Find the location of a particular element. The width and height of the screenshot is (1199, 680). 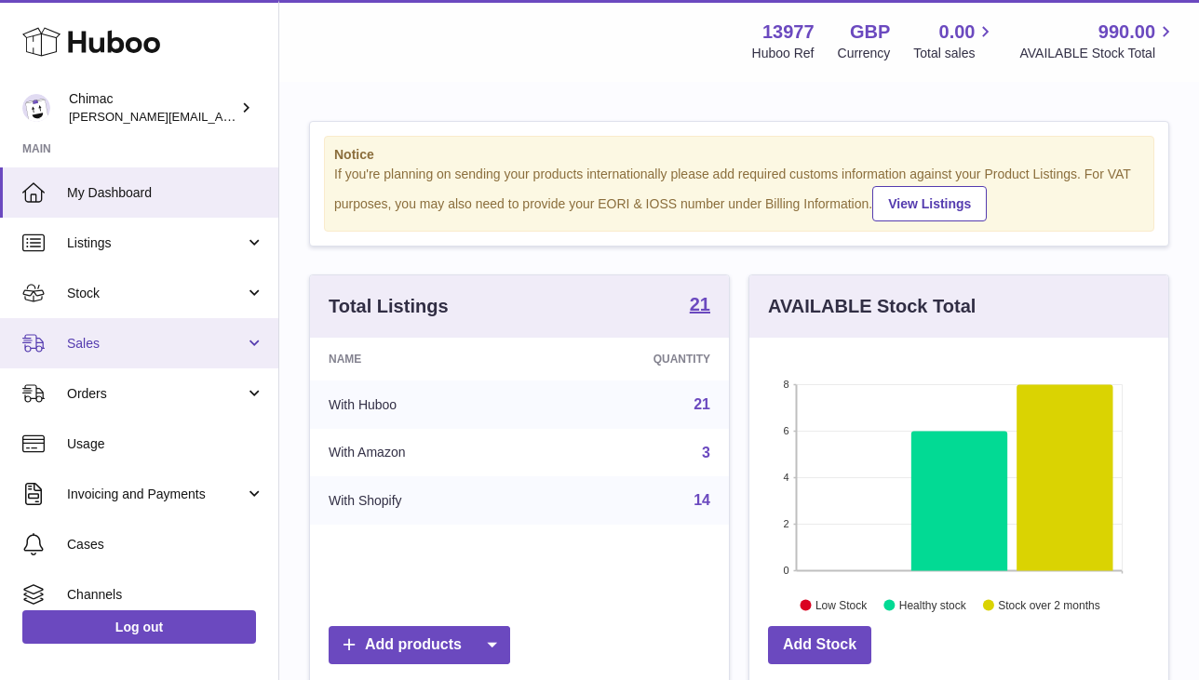

text: 4 is located at coordinates (786, 478).